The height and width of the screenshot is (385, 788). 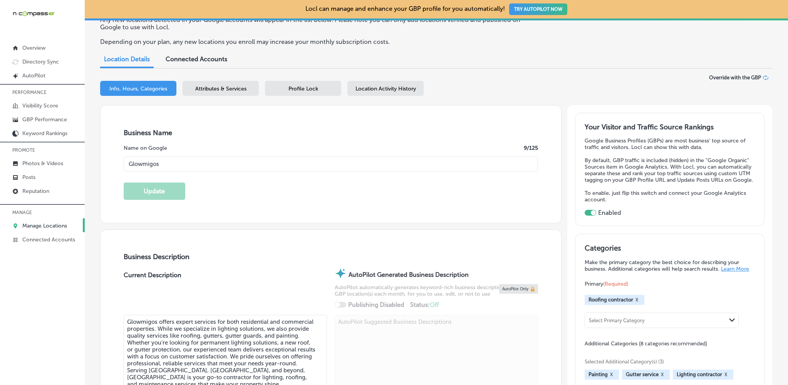 I want to click on span: Location Activity History, so click(x=386, y=89).